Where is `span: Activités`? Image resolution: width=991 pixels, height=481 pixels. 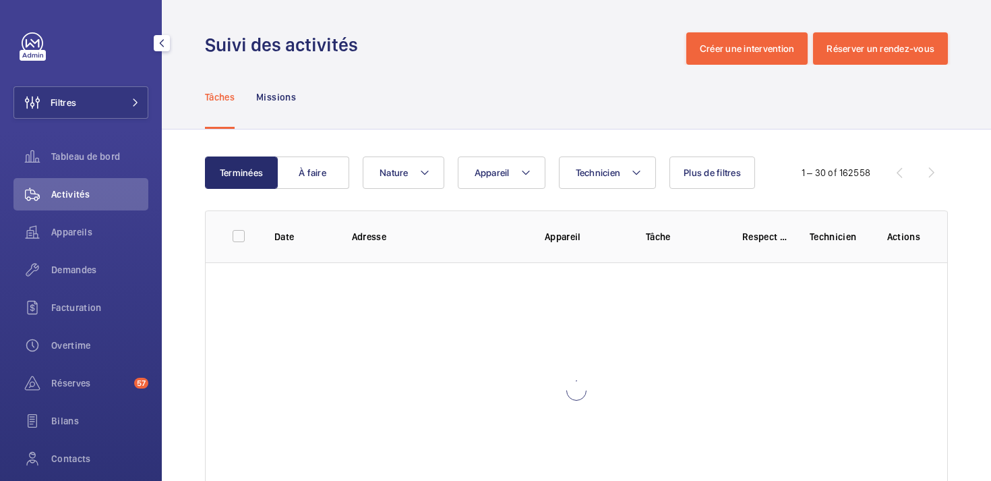 span: Activités is located at coordinates (100, 194).